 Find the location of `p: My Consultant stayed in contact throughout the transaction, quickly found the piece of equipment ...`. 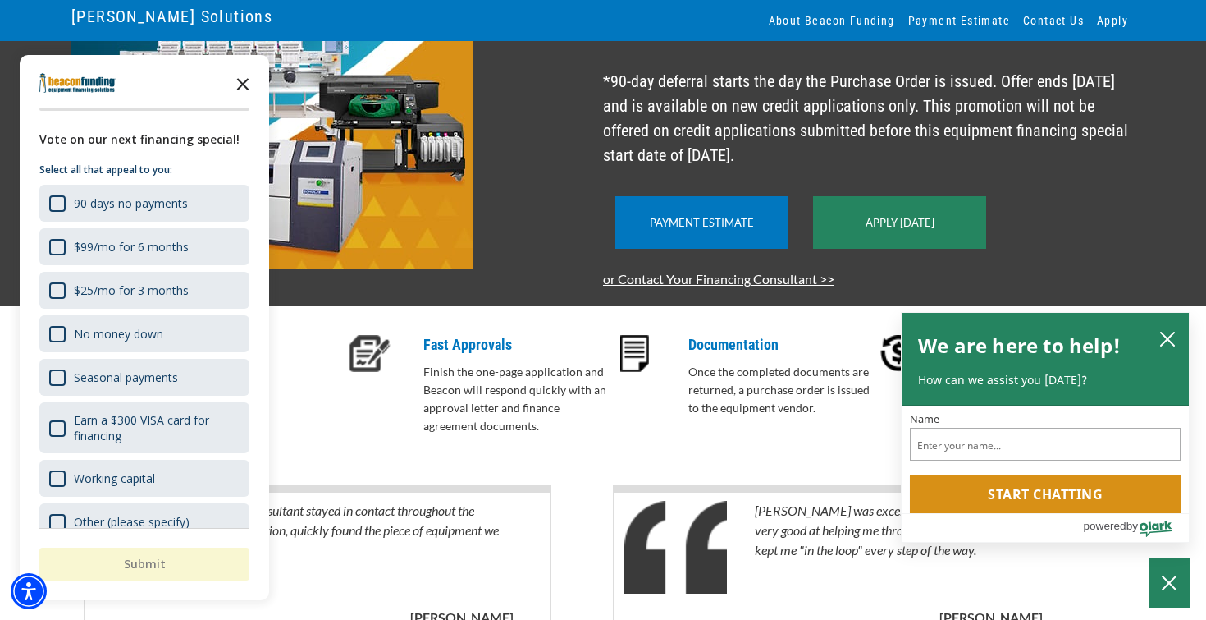

p: My Consultant stayed in contact throughout the transaction, quickly found the piece of equipment ... is located at coordinates (369, 550).